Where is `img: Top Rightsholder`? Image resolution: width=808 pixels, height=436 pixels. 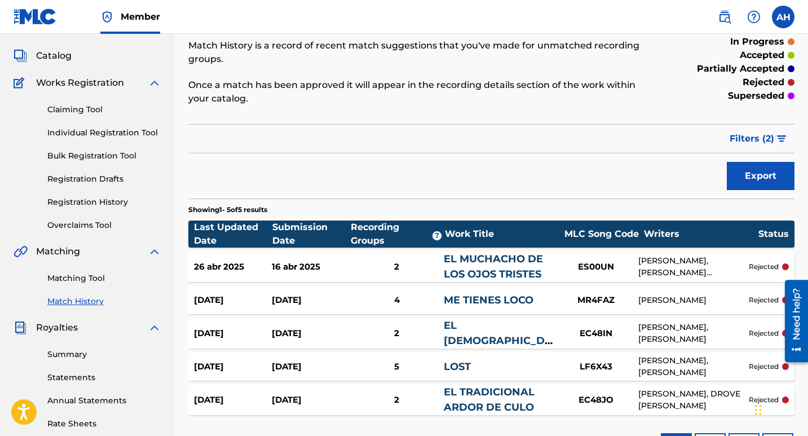
img: Top Rightsholder is located at coordinates (107, 17).